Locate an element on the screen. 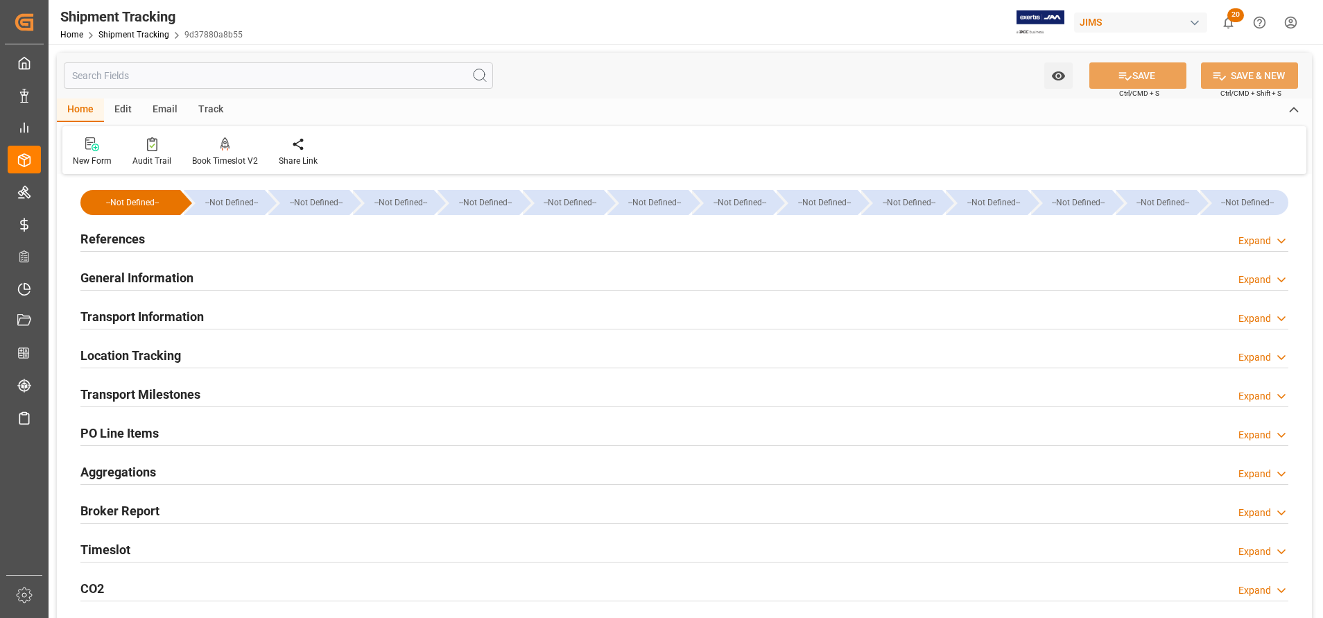 The image size is (1323, 618). a: Home is located at coordinates (71, 35).